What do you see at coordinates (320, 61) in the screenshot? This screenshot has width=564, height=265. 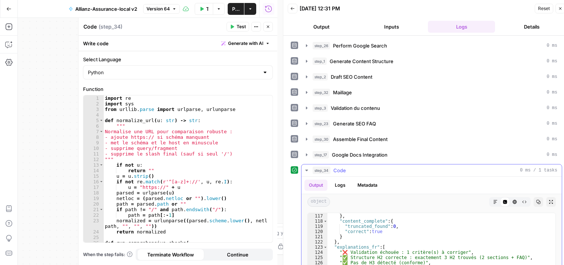 I see `span: step_1` at bounding box center [320, 61].